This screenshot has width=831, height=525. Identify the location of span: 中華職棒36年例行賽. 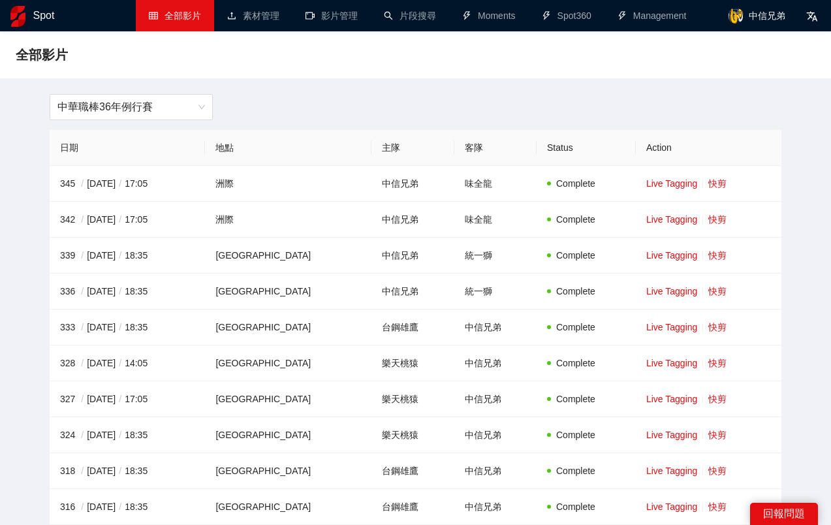
(131, 107).